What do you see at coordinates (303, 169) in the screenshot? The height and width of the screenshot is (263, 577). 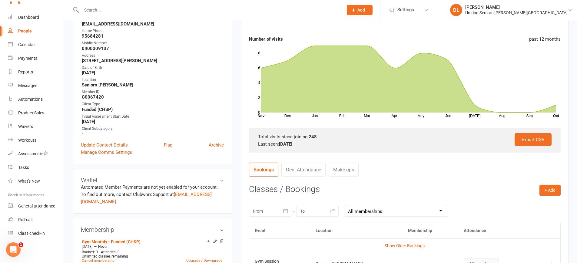 I see `a: Gen. Attendance` at bounding box center [303, 169].